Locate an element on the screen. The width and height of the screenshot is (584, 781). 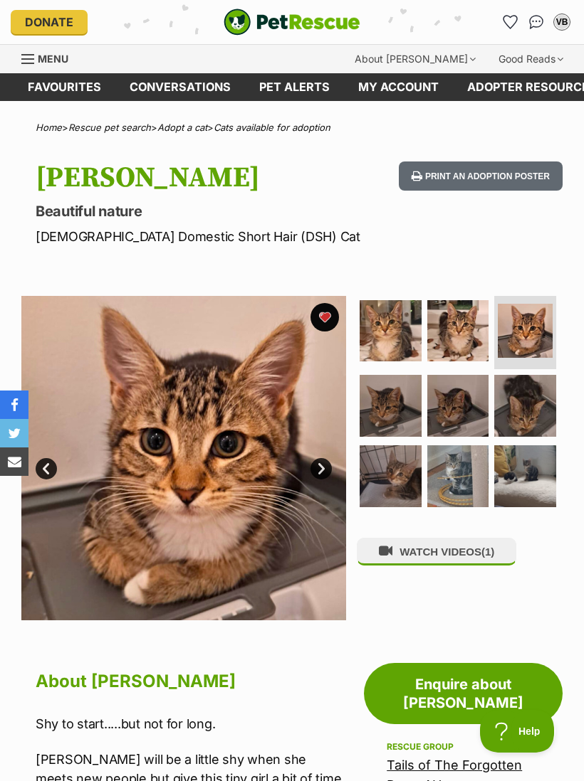
a: Conversations is located at coordinates (536, 22).